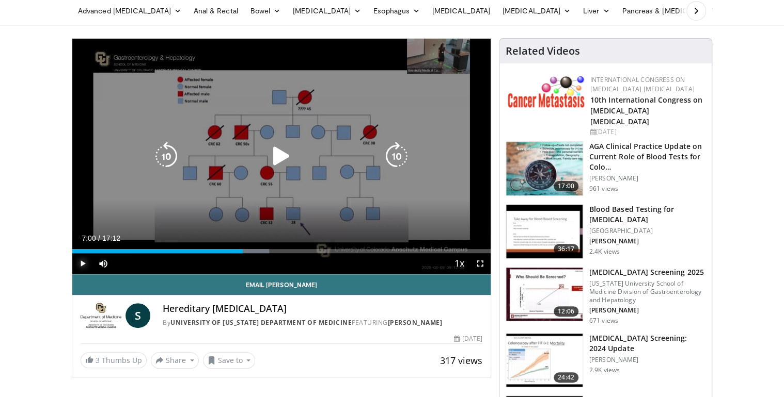  I want to click on button: Play, so click(83, 264).